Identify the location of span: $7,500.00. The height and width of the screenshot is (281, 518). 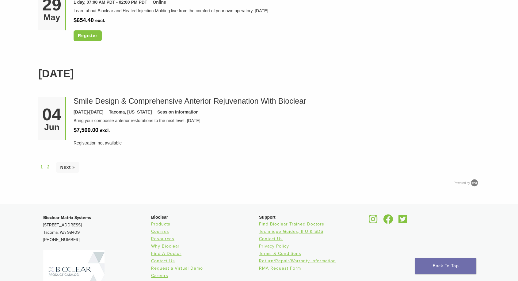
(86, 130).